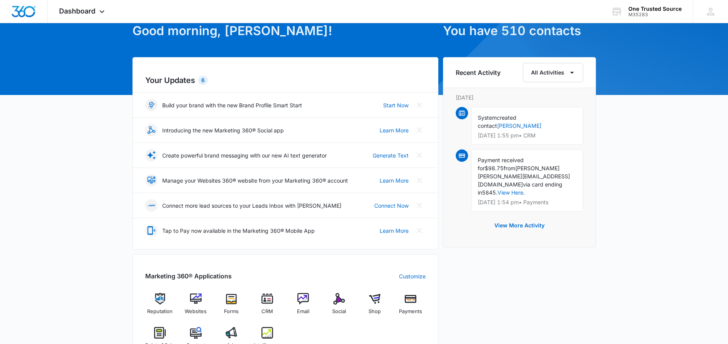  Describe the element at coordinates (412, 276) in the screenshot. I see `a: Customize` at that location.